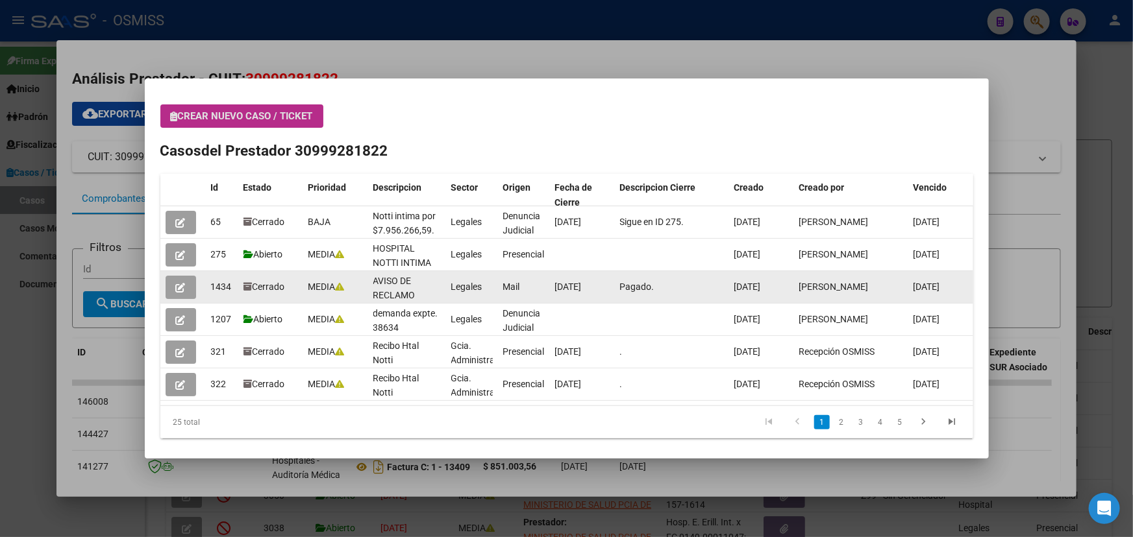 This screenshot has height=537, width=1133. Describe the element at coordinates (472, 195) in the screenshot. I see `datatable-header-cell: Sector` at that location.